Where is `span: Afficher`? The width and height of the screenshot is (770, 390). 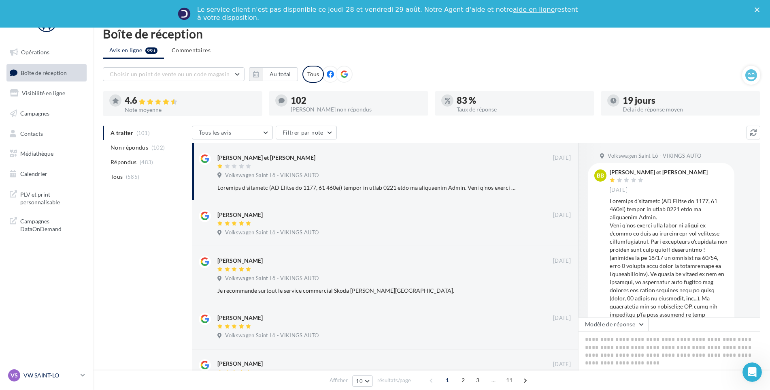
span: Afficher is located at coordinates (339, 380).